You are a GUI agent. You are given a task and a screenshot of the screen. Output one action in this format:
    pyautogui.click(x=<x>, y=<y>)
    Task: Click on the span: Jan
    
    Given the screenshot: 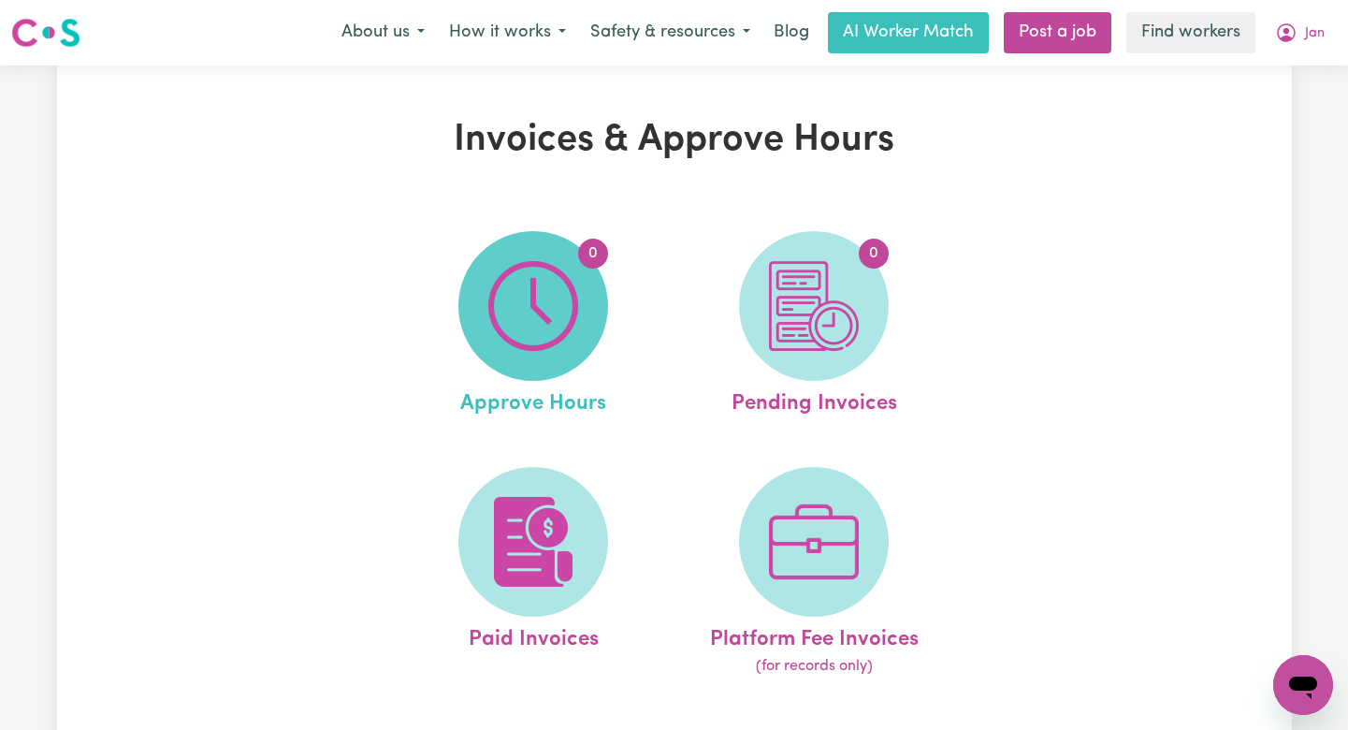 What is the action you would take?
    pyautogui.click(x=1314, y=34)
    